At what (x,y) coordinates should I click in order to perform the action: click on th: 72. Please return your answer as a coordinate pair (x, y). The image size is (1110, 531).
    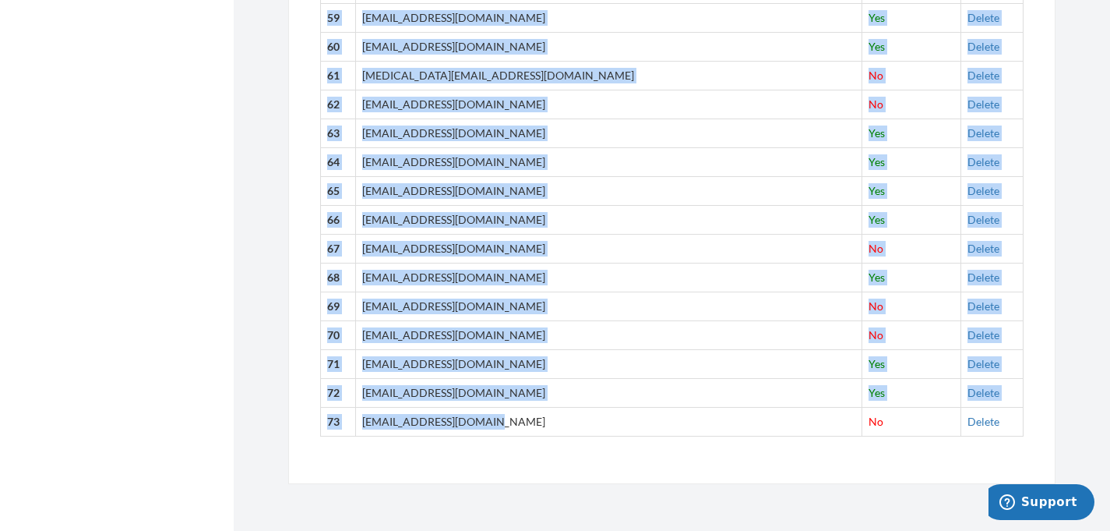
    Looking at the image, I should click on (338, 393).